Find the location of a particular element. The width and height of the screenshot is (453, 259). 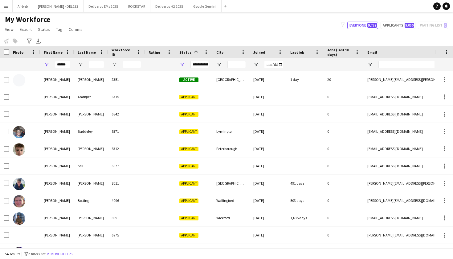

span: Export is located at coordinates (26, 29).